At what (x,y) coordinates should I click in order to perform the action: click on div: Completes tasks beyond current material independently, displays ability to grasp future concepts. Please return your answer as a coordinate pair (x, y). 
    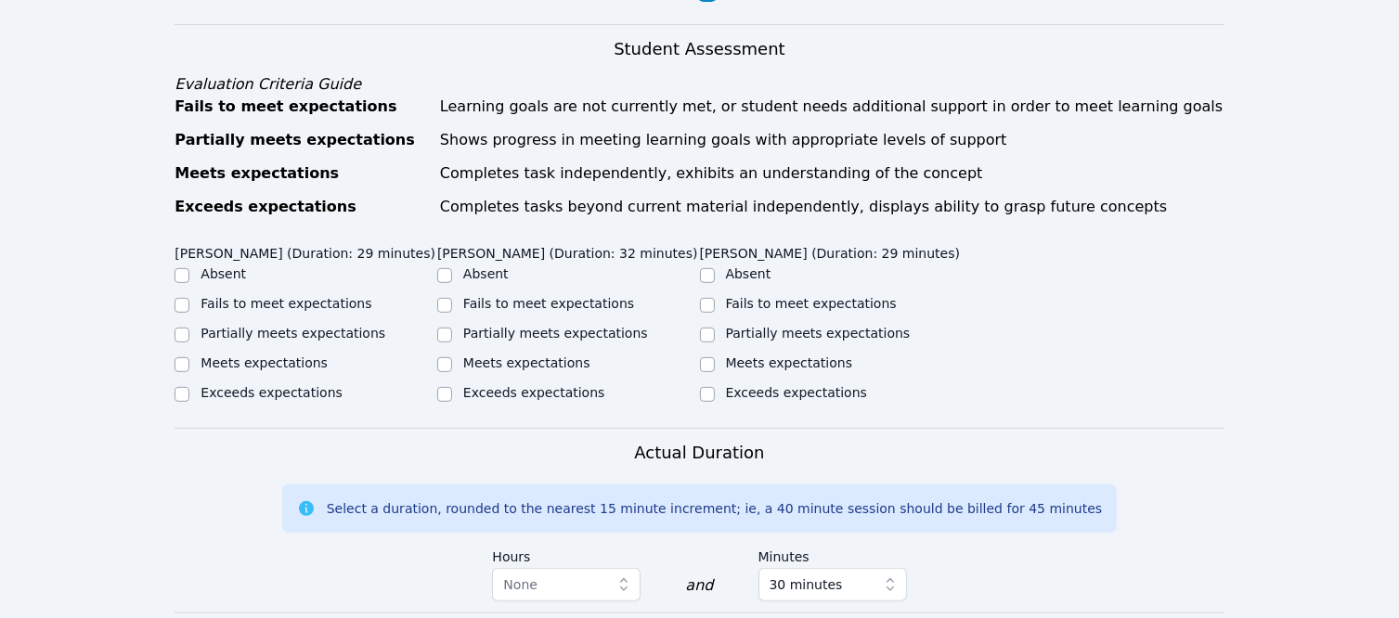
    Looking at the image, I should click on (832, 207).